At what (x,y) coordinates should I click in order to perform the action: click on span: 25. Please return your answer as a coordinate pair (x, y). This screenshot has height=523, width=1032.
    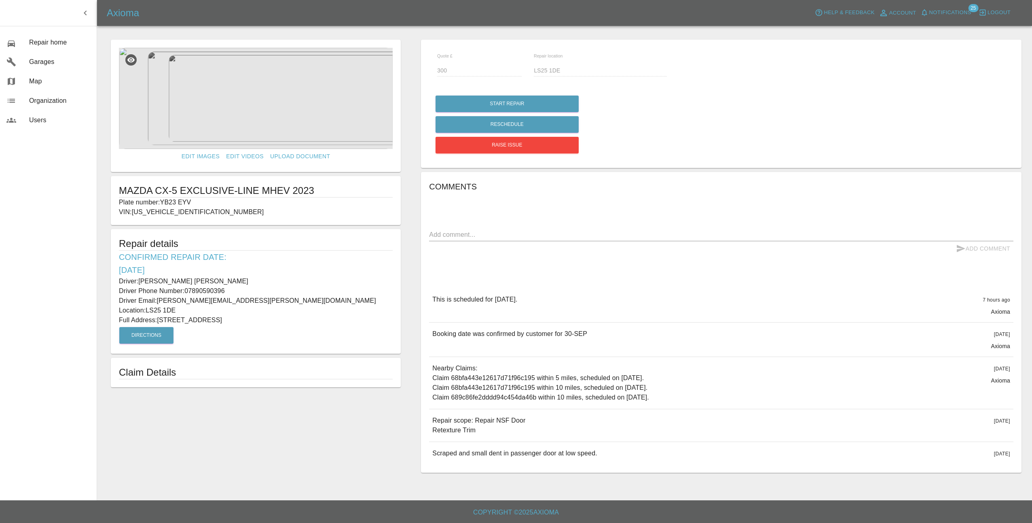
    Looking at the image, I should click on (973, 8).